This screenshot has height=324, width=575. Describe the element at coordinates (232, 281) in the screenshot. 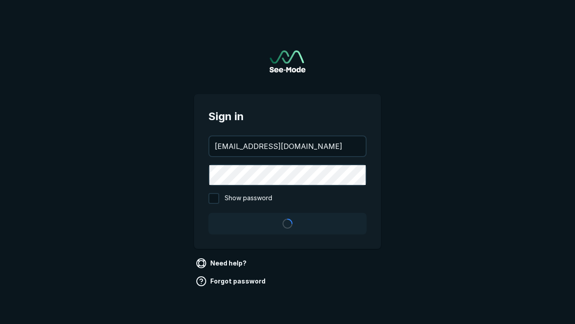

I see `a: Forgot password` at that location.